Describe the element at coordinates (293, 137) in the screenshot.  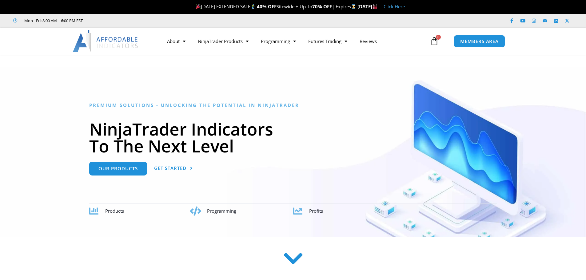
I see `h1: NinjaTrader Indicators To The Next Level` at that location.